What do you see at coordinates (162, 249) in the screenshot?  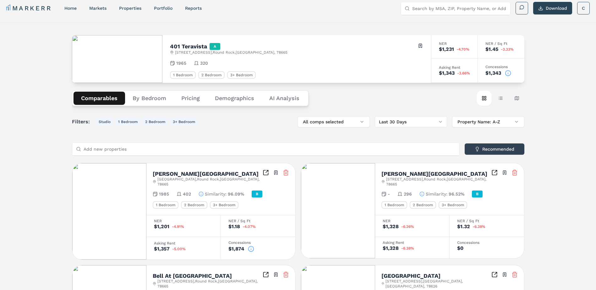 I see `div: $1,357` at bounding box center [162, 249].